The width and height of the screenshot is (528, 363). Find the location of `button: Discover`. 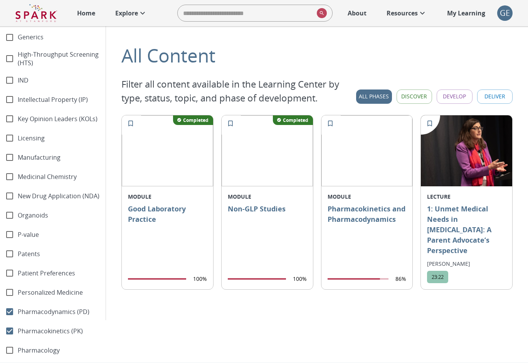

button: Discover is located at coordinates (414, 96).